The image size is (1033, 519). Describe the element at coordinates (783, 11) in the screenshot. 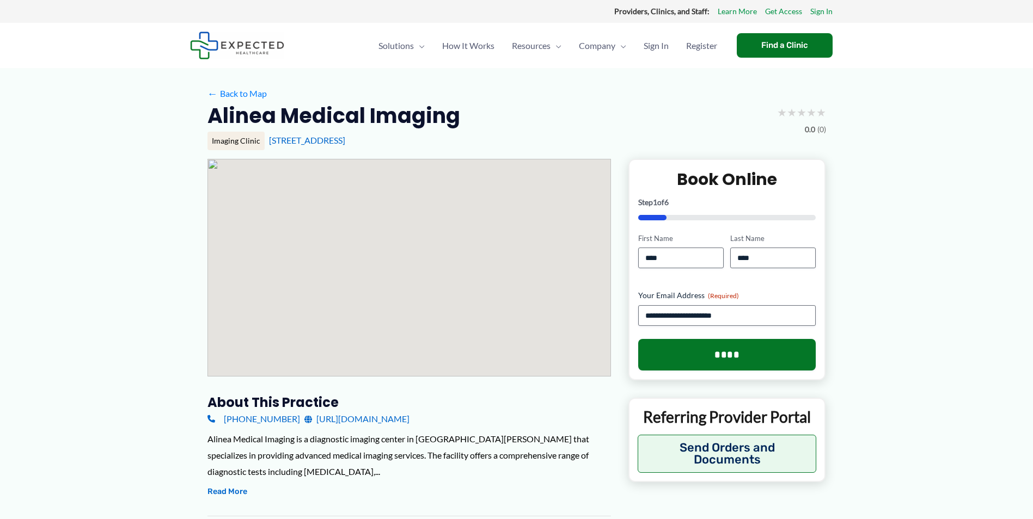

I see `a: Get Access` at that location.